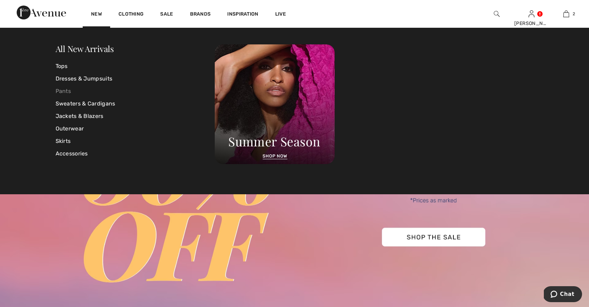 The image size is (589, 307). I want to click on a: Clothing, so click(131, 15).